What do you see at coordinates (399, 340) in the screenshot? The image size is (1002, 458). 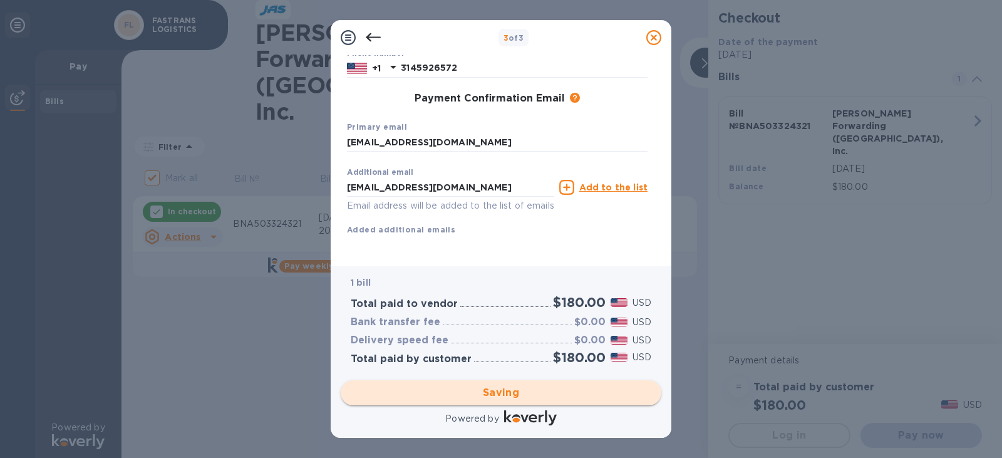 I see `h3: Delivery speed fee` at bounding box center [399, 340].